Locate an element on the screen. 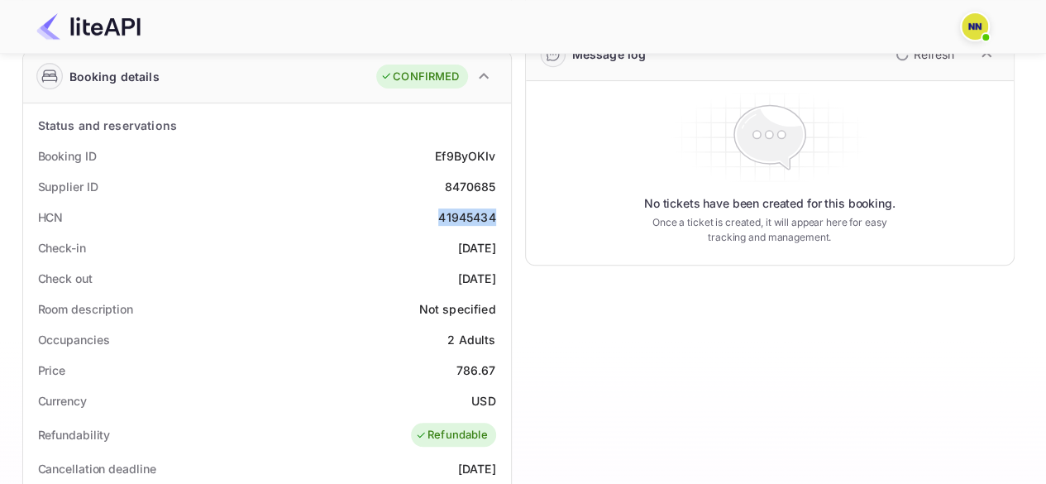 This screenshot has height=484, width=1046. div: Price is located at coordinates (52, 370).